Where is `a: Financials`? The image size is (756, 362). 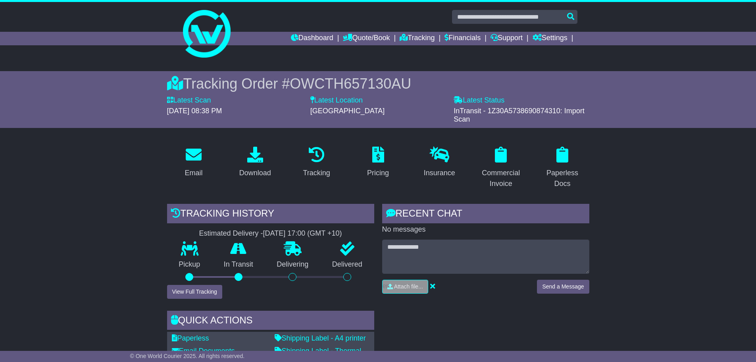 a: Financials is located at coordinates (462, 38).